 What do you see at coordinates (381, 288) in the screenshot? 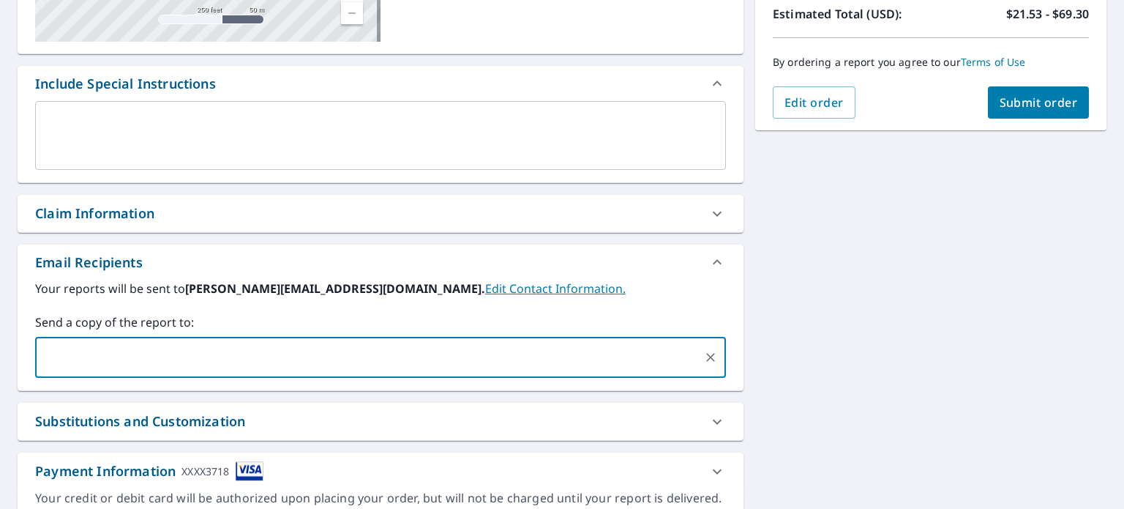
I see `label: Your reports will be sent to` at bounding box center [381, 288].